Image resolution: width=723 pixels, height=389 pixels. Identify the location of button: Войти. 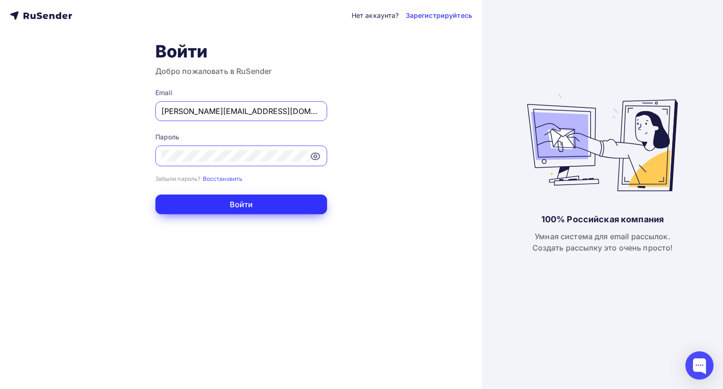
(241, 204).